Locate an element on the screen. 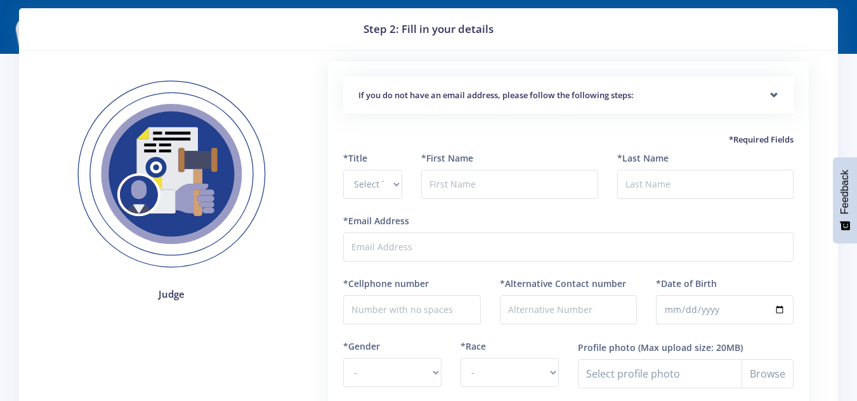 The height and width of the screenshot is (401, 857). button: Feedback - Show survey is located at coordinates (845, 200).